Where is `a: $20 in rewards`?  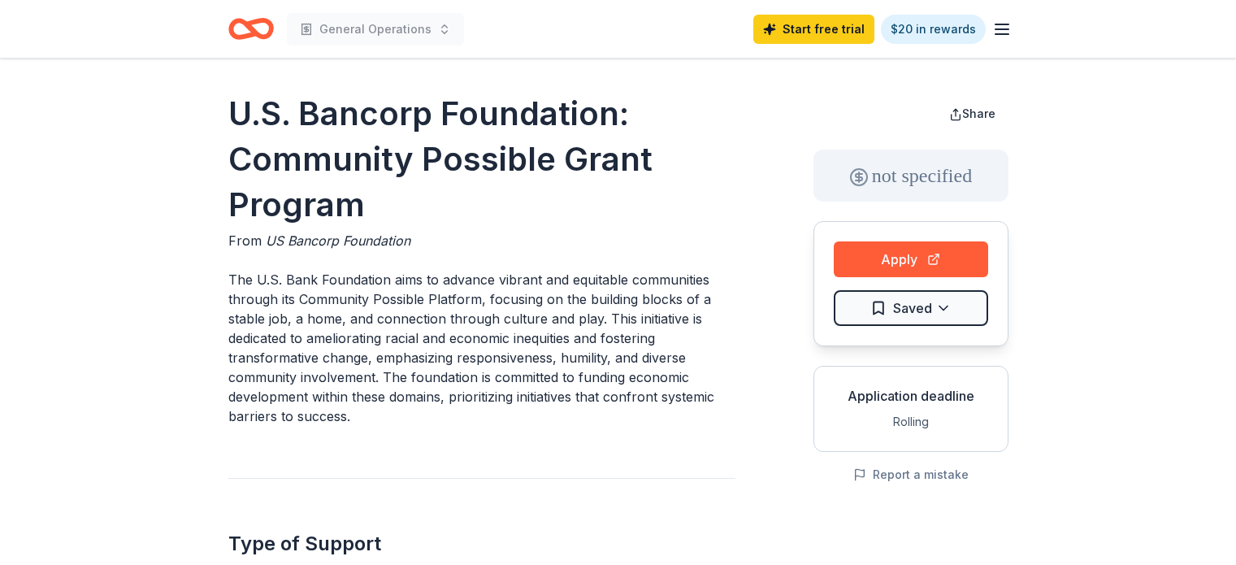
a: $20 in rewards is located at coordinates (933, 29).